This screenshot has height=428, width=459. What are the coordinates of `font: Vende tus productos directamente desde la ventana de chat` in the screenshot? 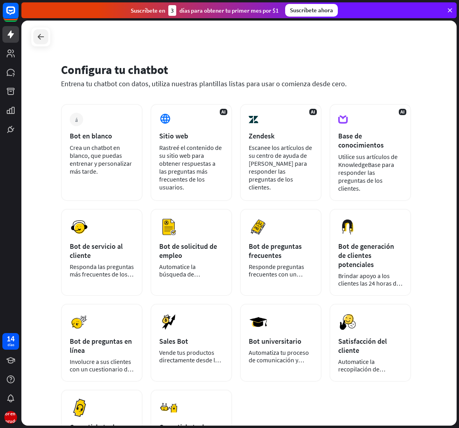 It's located at (190, 360).